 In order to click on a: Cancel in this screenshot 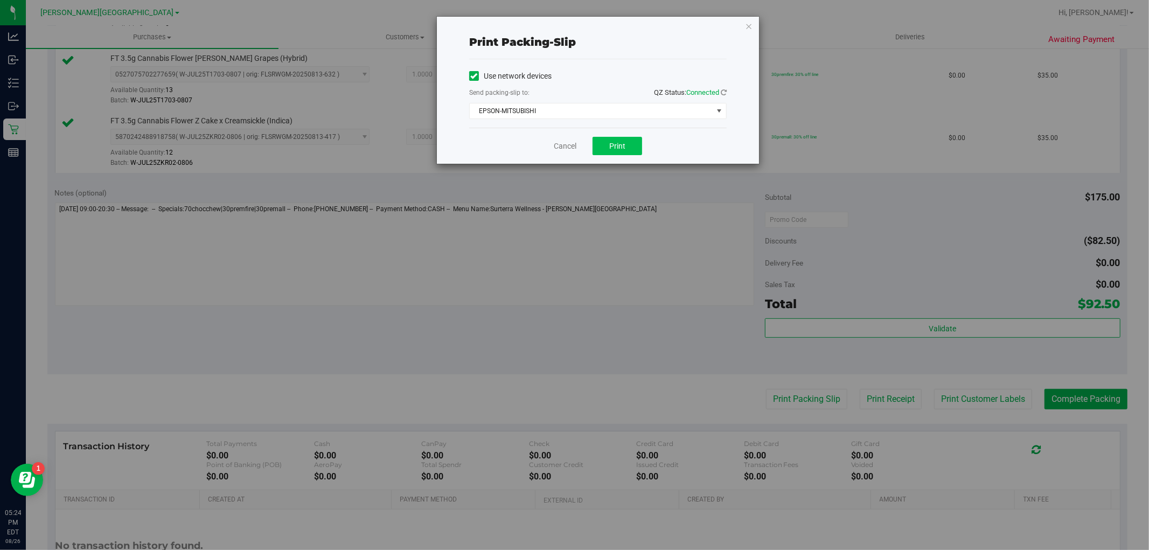, I will do `click(565, 146)`.